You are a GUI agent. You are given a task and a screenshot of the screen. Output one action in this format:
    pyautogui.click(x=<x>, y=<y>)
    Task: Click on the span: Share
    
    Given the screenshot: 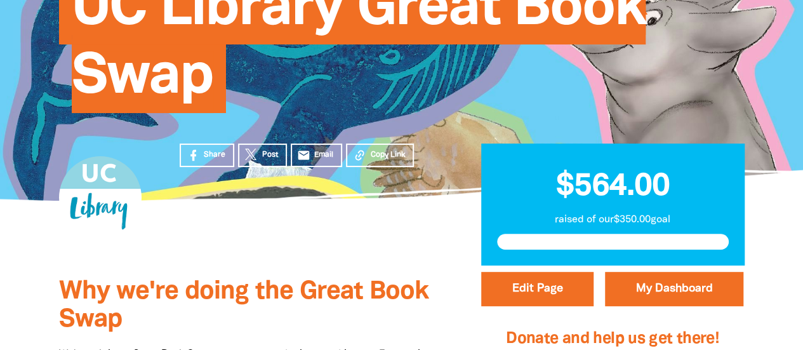 What is the action you would take?
    pyautogui.click(x=215, y=155)
    